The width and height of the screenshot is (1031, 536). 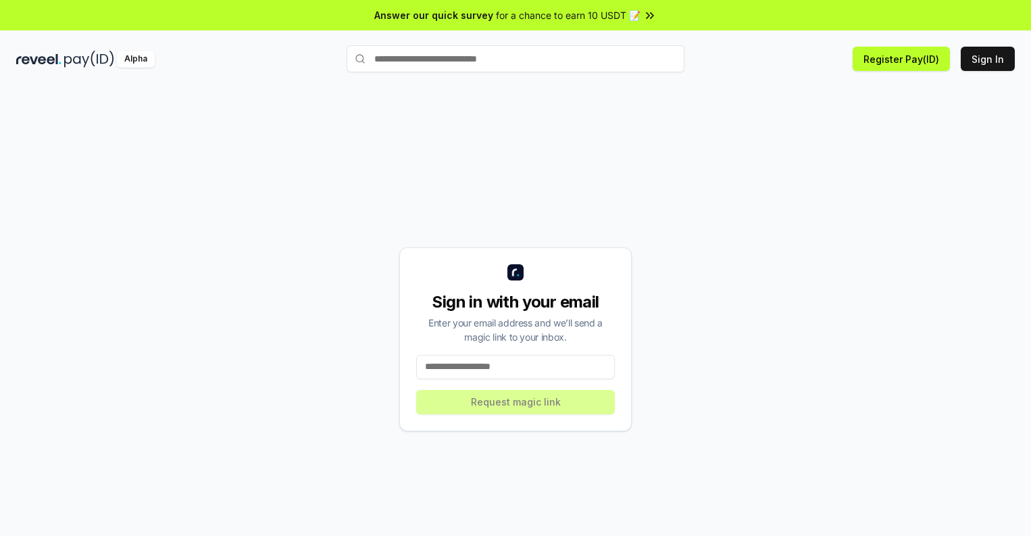 I want to click on button: Register Pay(ID), so click(x=902, y=59).